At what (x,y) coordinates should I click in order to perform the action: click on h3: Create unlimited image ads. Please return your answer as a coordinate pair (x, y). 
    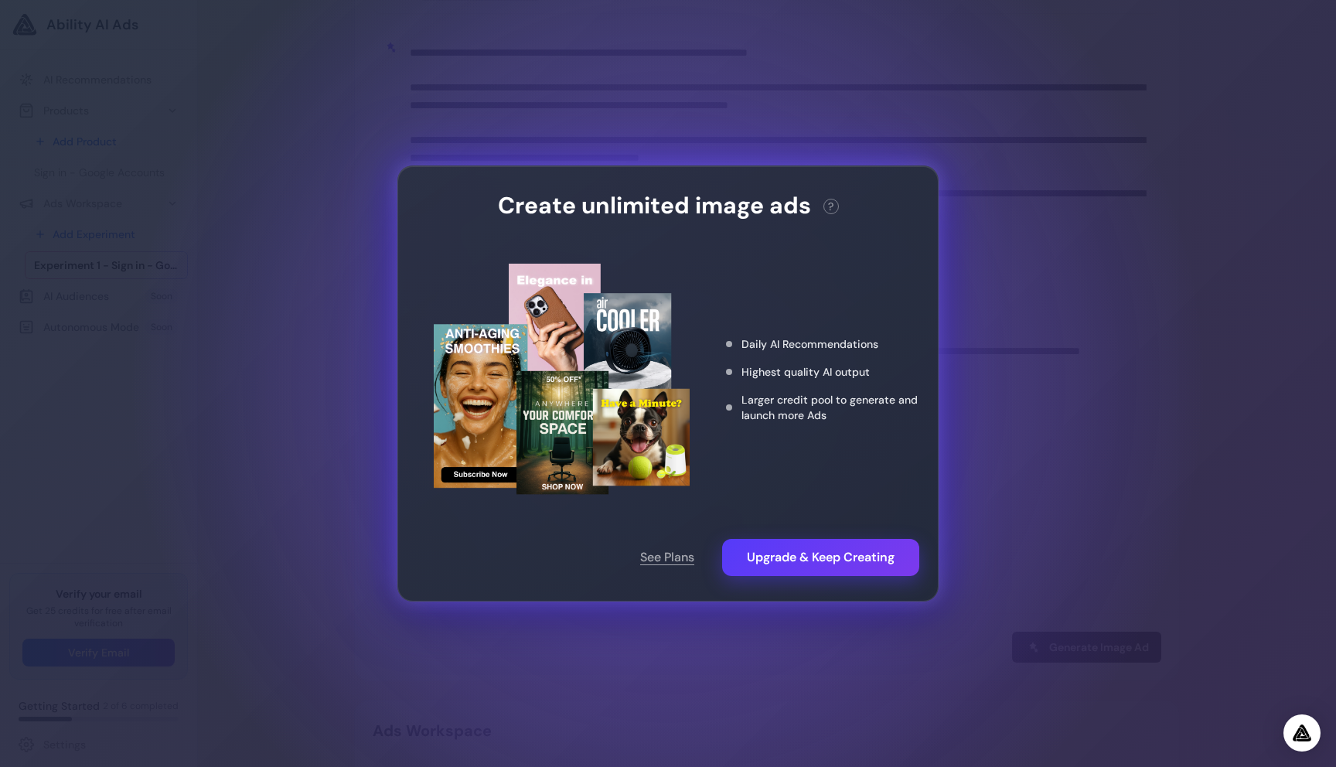
    Looking at the image, I should click on (654, 206).